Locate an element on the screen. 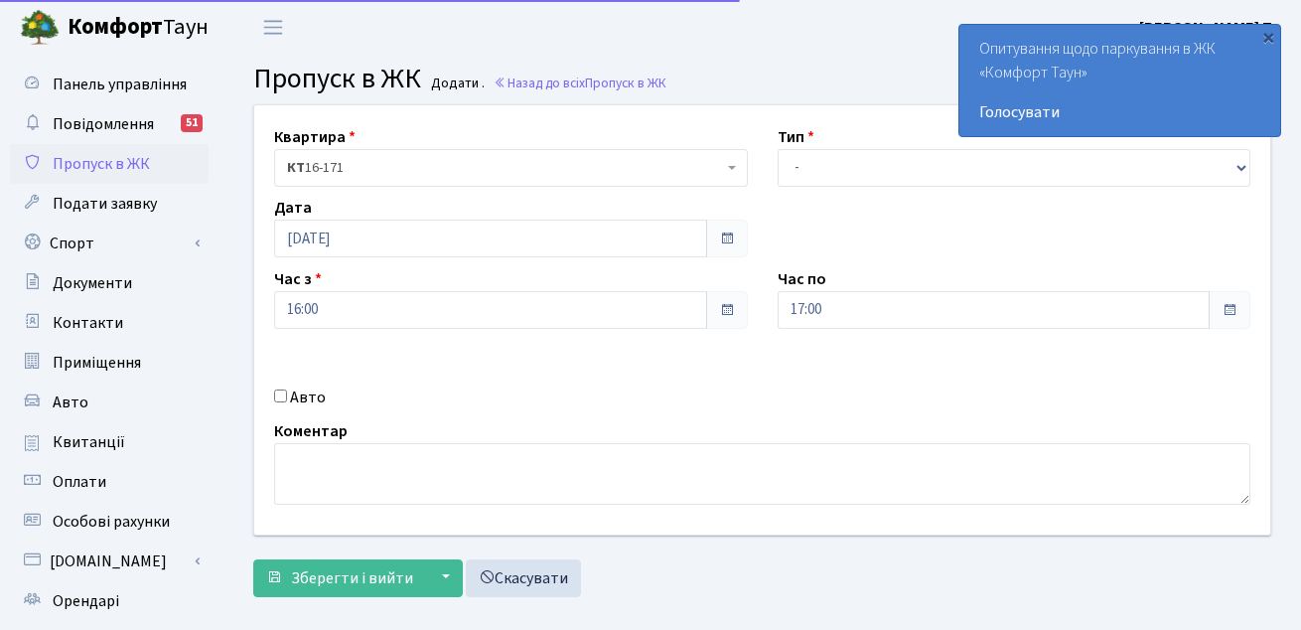  a: Спорт is located at coordinates (109, 243).